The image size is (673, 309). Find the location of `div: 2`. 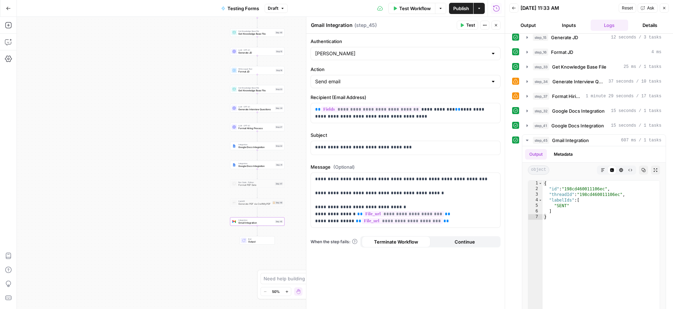

div: 2 is located at coordinates (535, 189).